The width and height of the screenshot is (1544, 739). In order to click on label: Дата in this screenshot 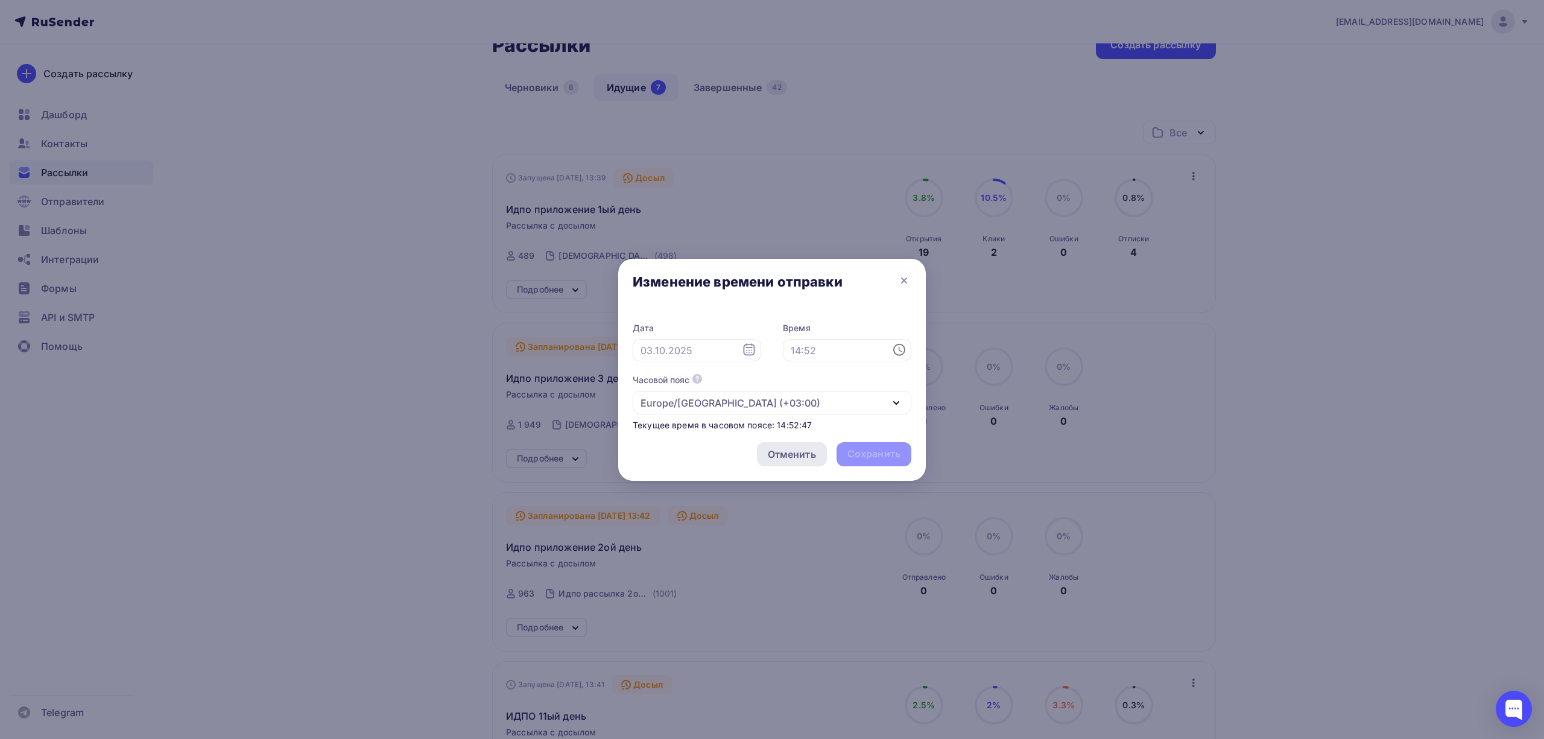, I will do `click(697, 328)`.